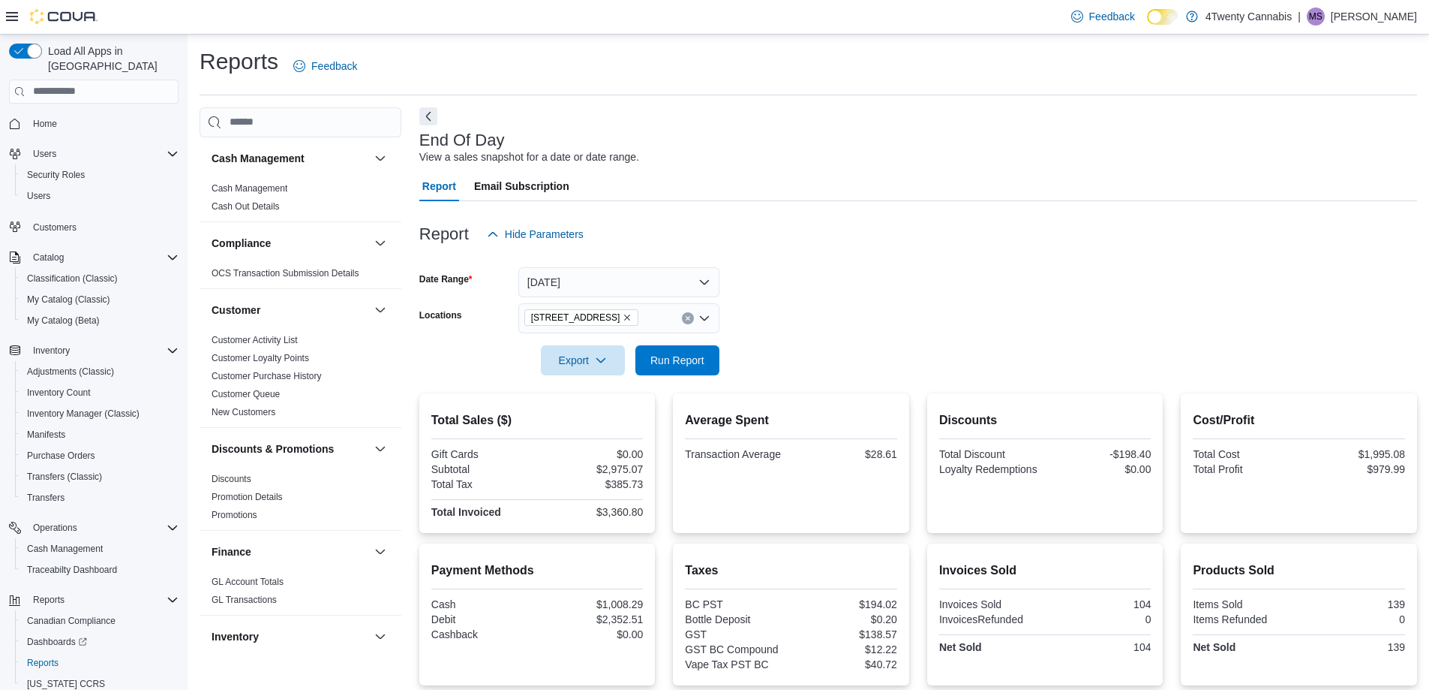 This screenshot has height=690, width=1429. Describe the element at coordinates (254, 340) in the screenshot. I see `span: Customer Activity List` at that location.